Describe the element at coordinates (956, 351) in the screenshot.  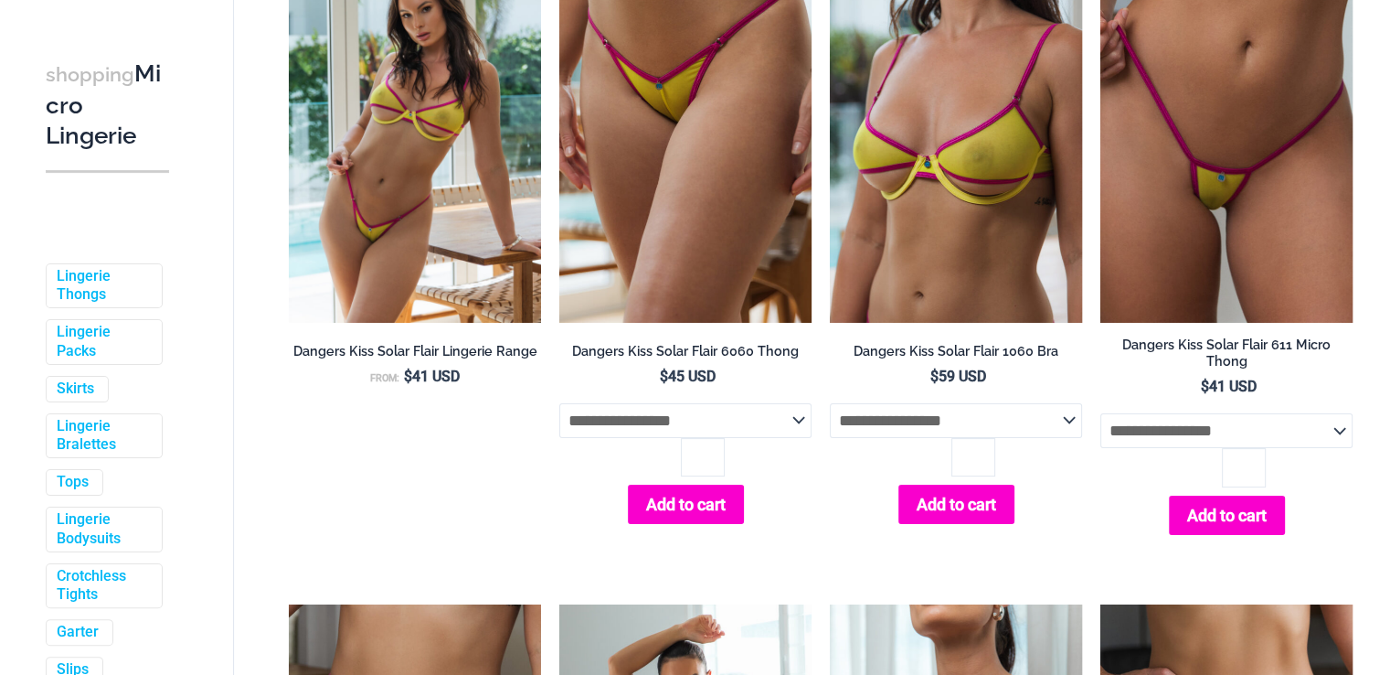
I see `h2: Dangers Kiss Solar Flair 1060 Bra` at that location.